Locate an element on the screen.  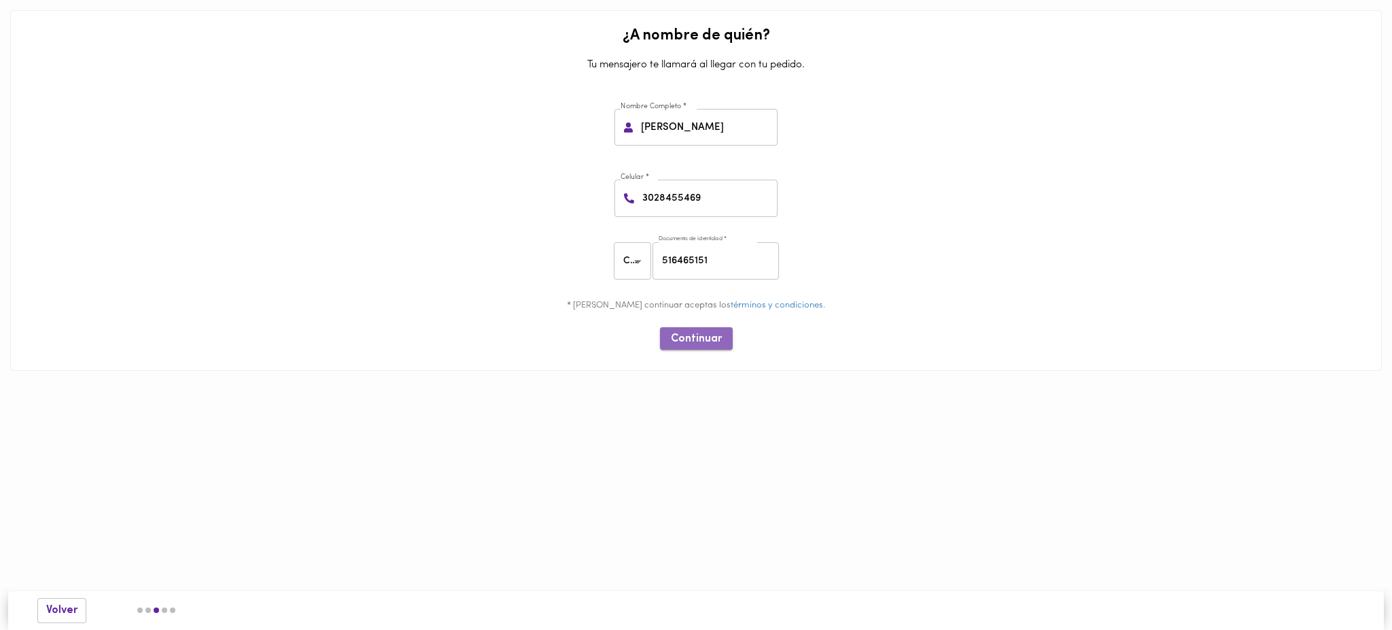
span: Continuar is located at coordinates (696, 339).